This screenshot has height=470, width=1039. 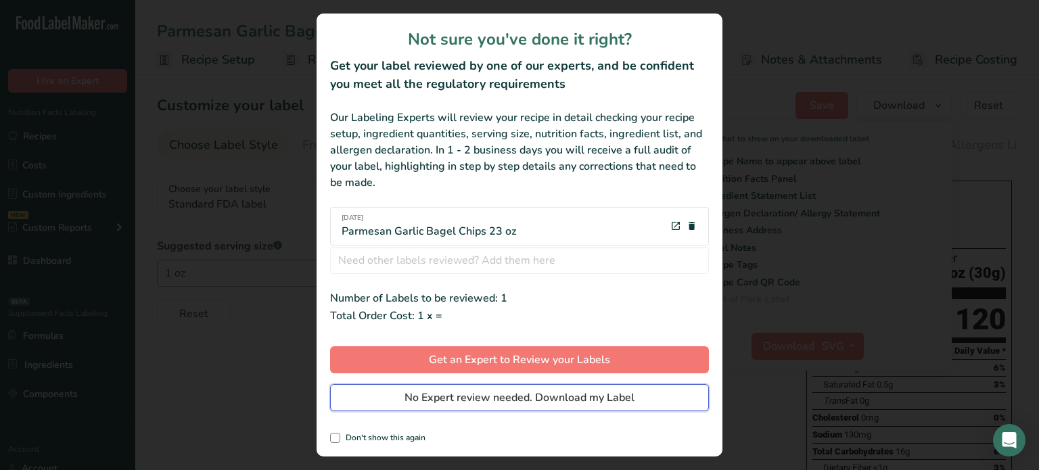 I want to click on button: No Expert review needed. Download my Label, so click(x=519, y=398).